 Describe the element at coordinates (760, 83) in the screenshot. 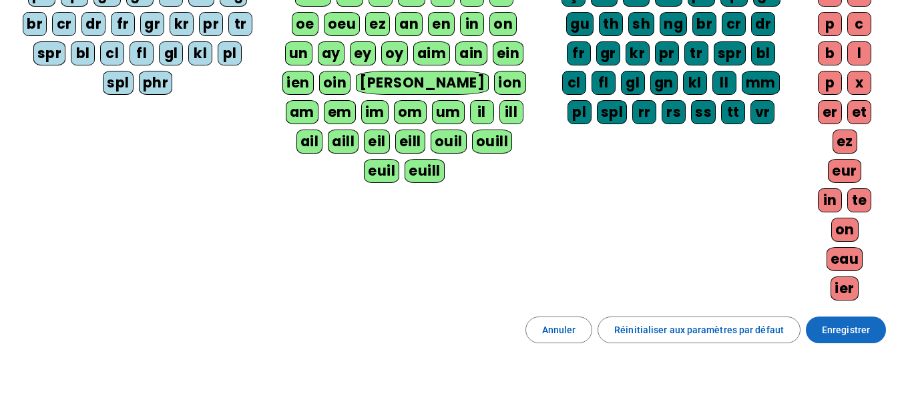

I see `div: mm` at that location.